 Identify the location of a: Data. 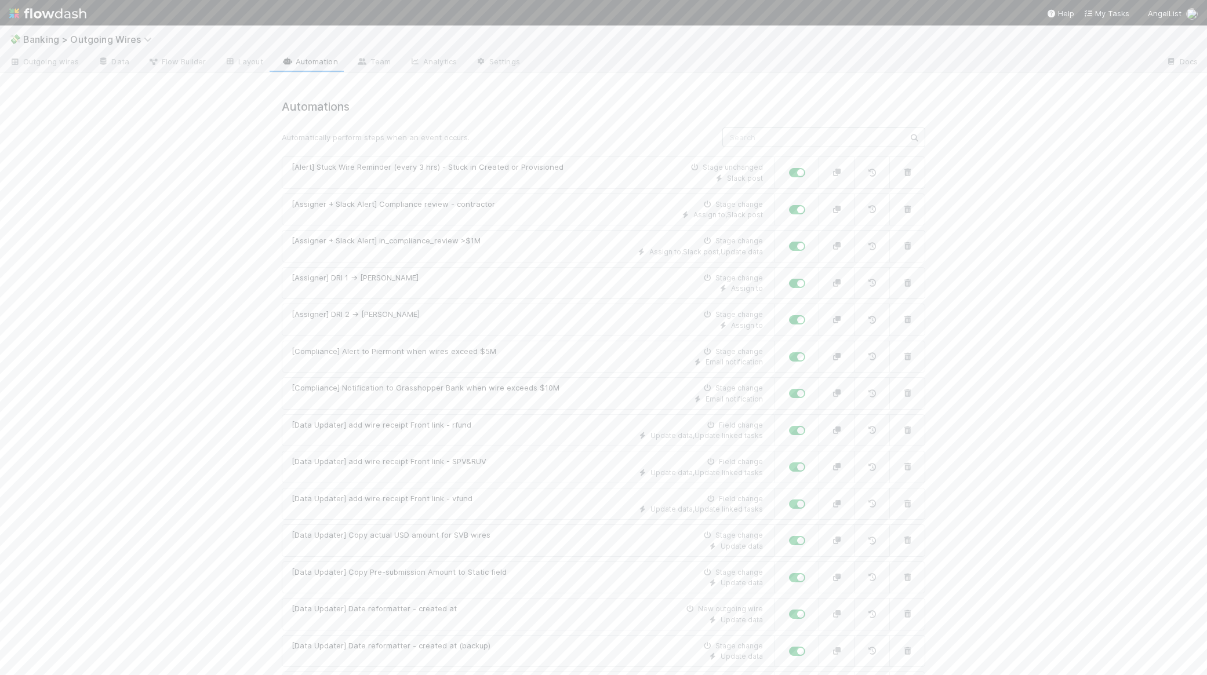
(113, 63).